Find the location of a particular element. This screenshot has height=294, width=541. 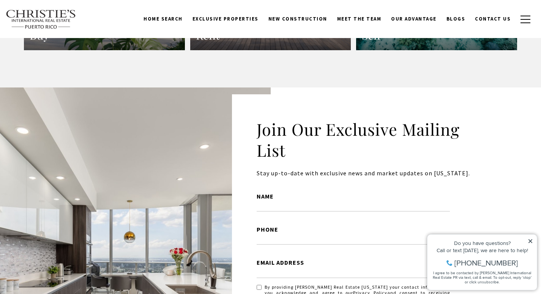

label: Name is located at coordinates (353, 196).